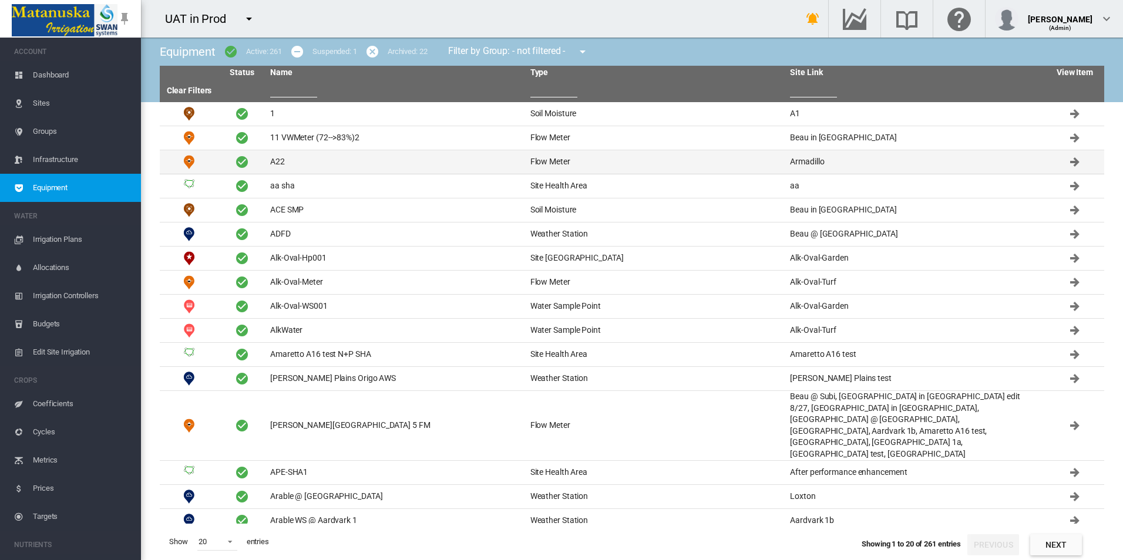 This screenshot has height=560, width=1123. Describe the element at coordinates (1006, 19) in the screenshot. I see `img: profile.jpg` at that location.